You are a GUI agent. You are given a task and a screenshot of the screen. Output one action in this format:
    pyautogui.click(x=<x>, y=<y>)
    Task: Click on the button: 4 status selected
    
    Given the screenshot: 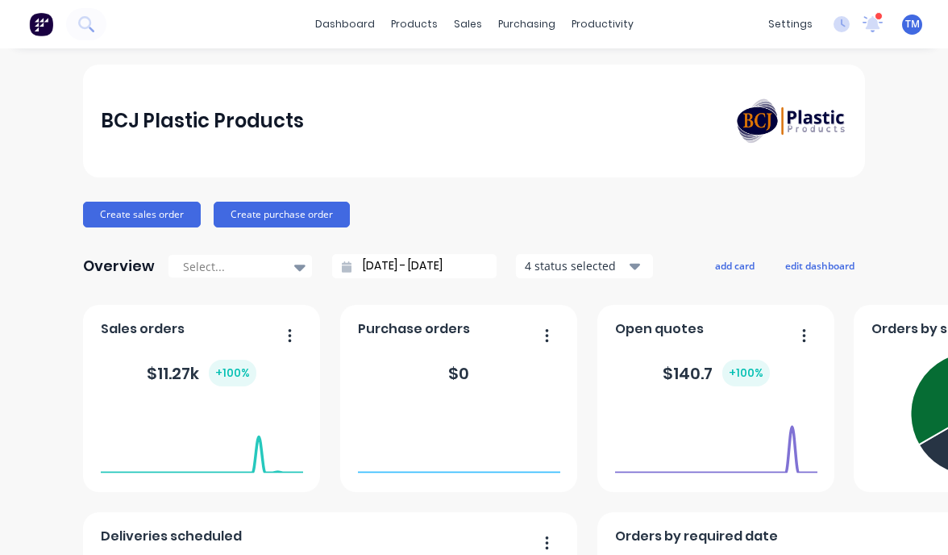 What is the action you would take?
    pyautogui.click(x=584, y=266)
    